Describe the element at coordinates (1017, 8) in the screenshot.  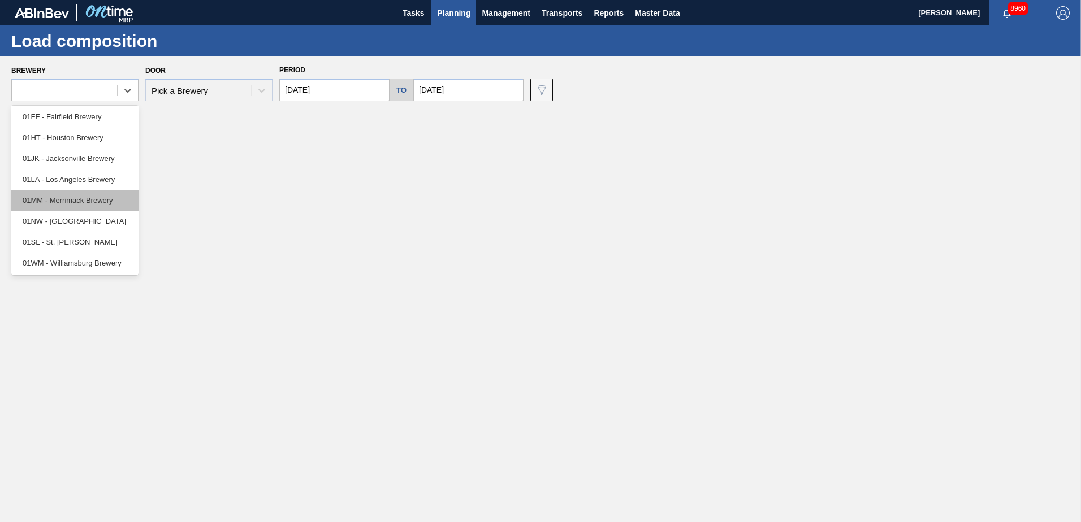
I see `span: 8960` at that location.